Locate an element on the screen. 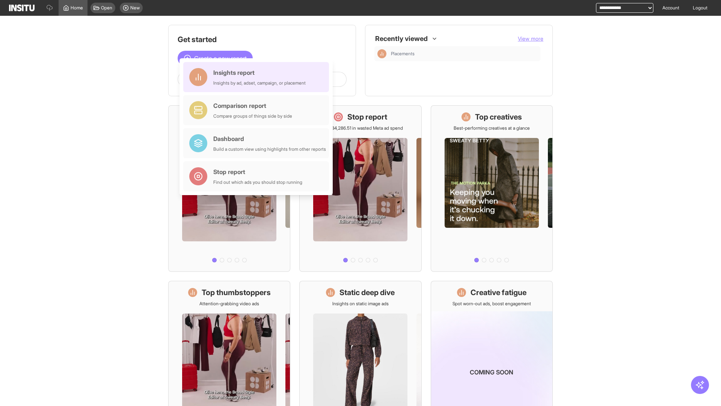 Image resolution: width=721 pixels, height=406 pixels. div: Build a custom view using highlights from other reports is located at coordinates (270, 149).